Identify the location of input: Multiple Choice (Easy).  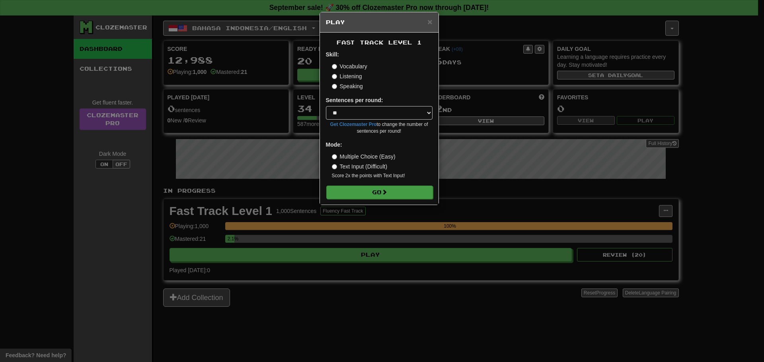
(334, 157).